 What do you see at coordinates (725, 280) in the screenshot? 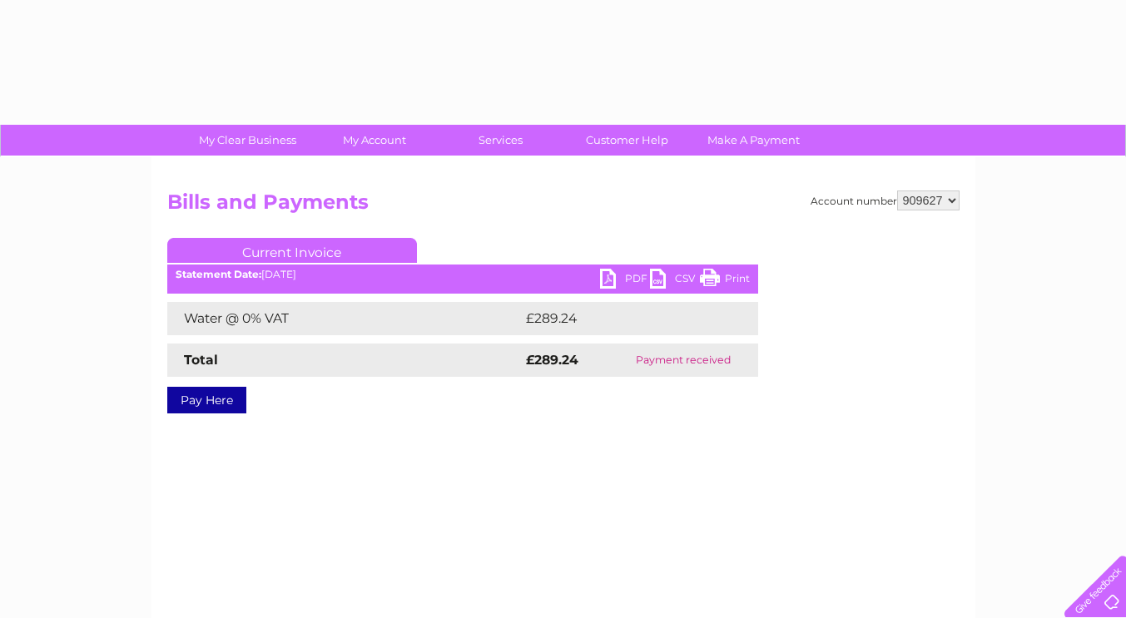
I see `a: Print` at bounding box center [725, 280].